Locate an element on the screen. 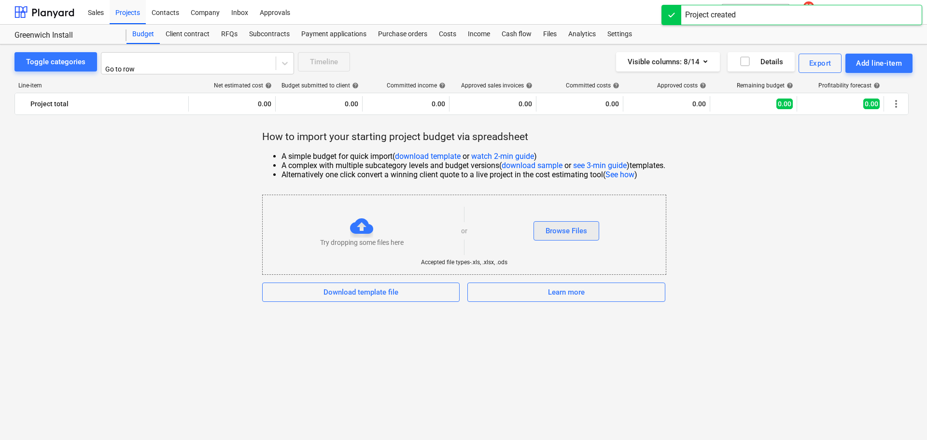 The width and height of the screenshot is (927, 440). div: Client contract is located at coordinates (187, 34).